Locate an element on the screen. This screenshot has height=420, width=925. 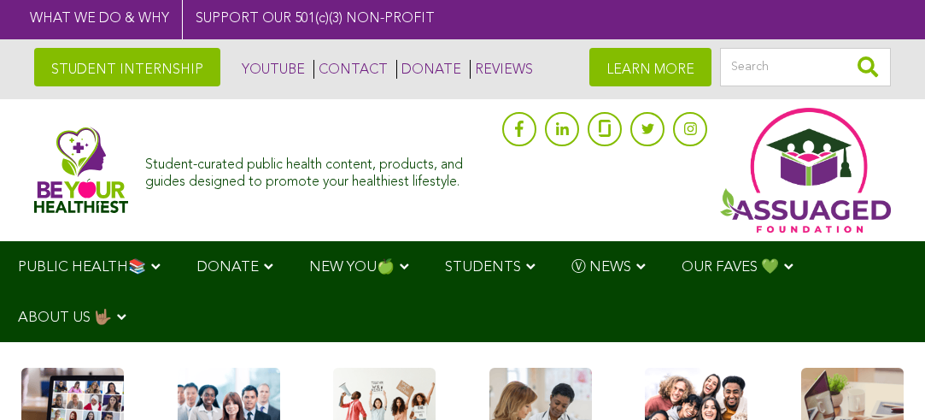
a: CONTACT is located at coordinates (350, 69).